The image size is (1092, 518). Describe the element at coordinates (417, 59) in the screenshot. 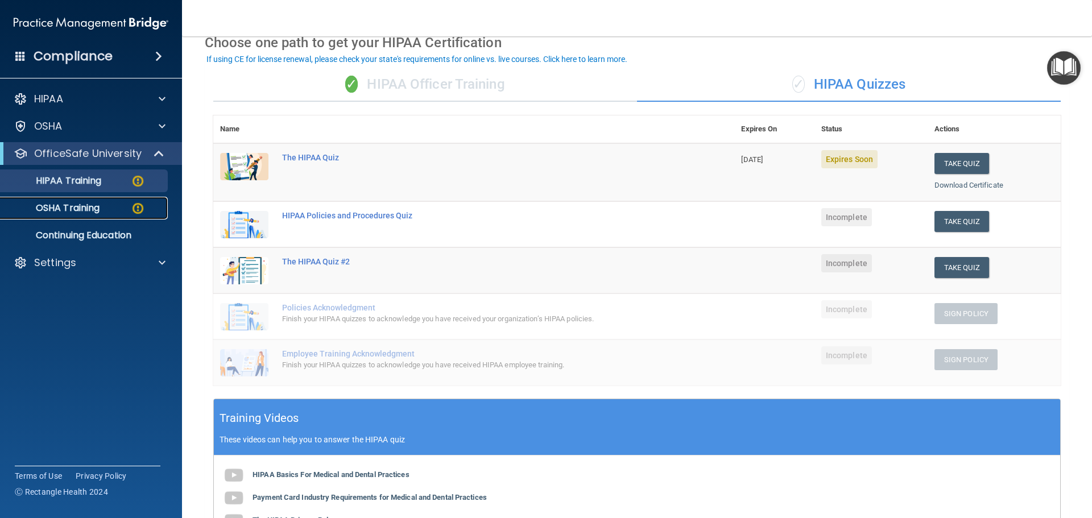

I see `button: If using CE for license renewal, please check your state's requirements for online vs. live cours...` at that location.